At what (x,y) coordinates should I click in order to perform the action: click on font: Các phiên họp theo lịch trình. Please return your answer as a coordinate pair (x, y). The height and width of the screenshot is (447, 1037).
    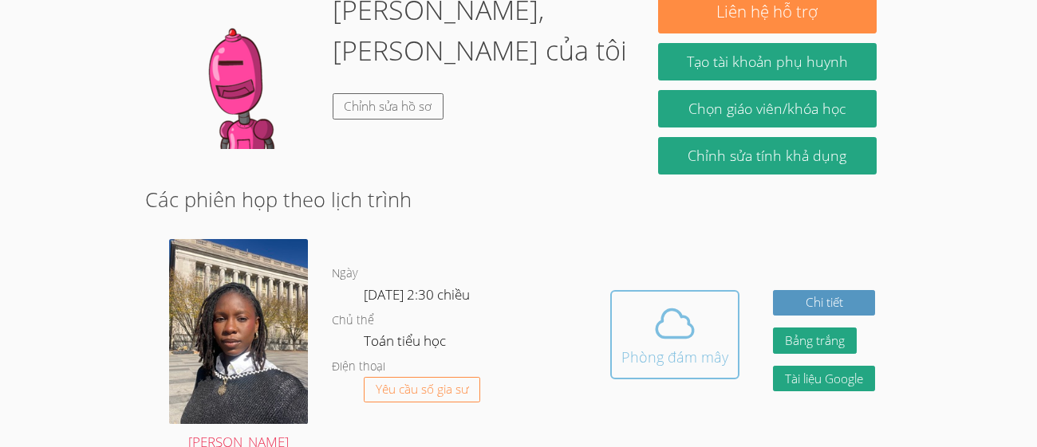
    Looking at the image, I should click on (278, 199).